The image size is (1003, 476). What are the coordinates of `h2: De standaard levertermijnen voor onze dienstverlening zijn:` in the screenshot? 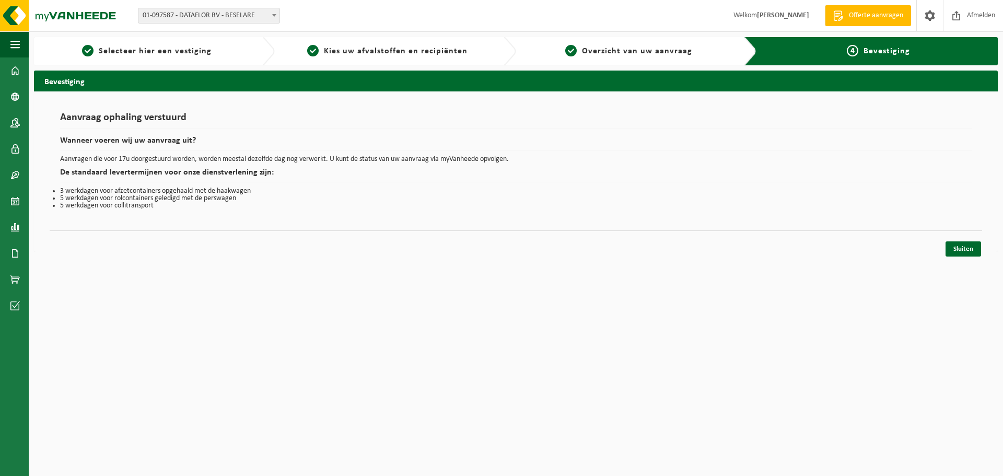 It's located at (515, 175).